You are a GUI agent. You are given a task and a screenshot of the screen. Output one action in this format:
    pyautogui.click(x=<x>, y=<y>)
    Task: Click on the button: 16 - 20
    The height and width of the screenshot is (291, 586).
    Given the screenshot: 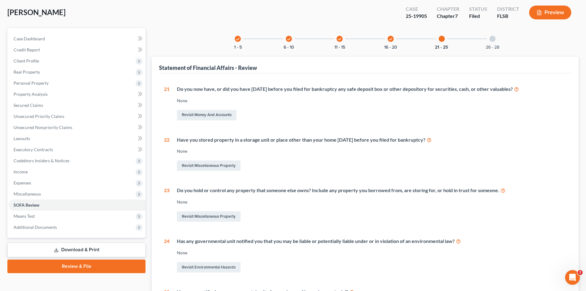 What is the action you would take?
    pyautogui.click(x=391, y=47)
    